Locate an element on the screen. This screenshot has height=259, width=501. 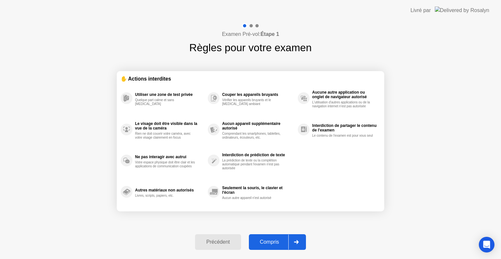
div: Rien ne doit couvrir votre caméra, avec votre visage clairement en focus is located at coordinates (166, 136).